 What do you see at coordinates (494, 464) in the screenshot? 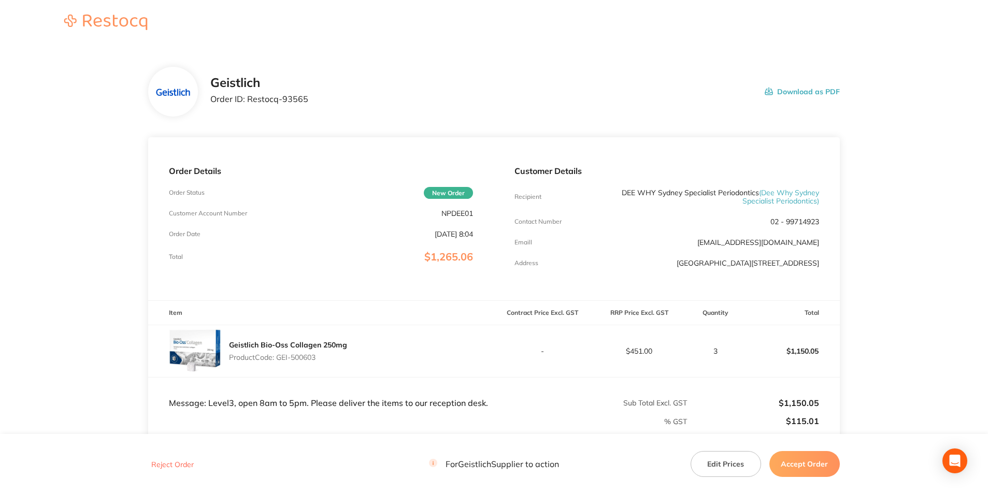
I see `p: For Geistlich Supplier to action` at bounding box center [494, 464].